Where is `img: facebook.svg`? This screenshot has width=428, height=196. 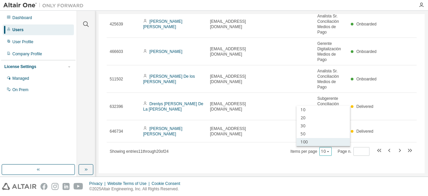
img: facebook.svg is located at coordinates (44, 186).